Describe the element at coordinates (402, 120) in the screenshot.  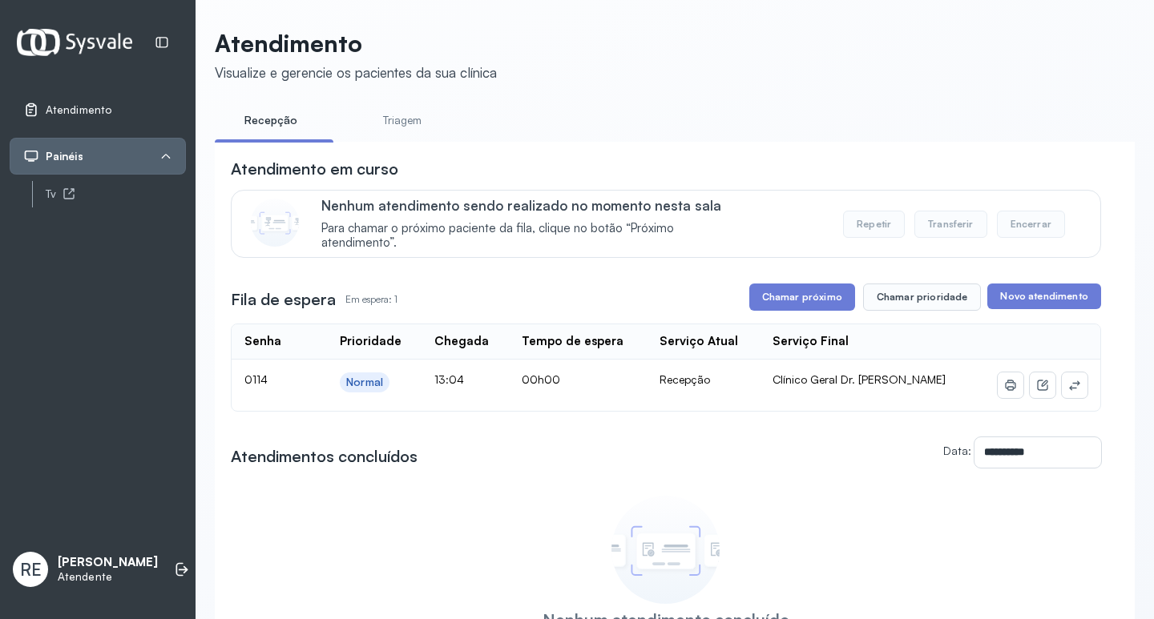
I see `a: Triagem` at that location.